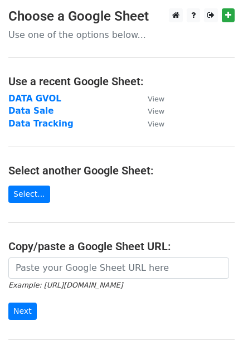 The height and width of the screenshot is (360, 243). I want to click on strong: DATA GVOL, so click(35, 99).